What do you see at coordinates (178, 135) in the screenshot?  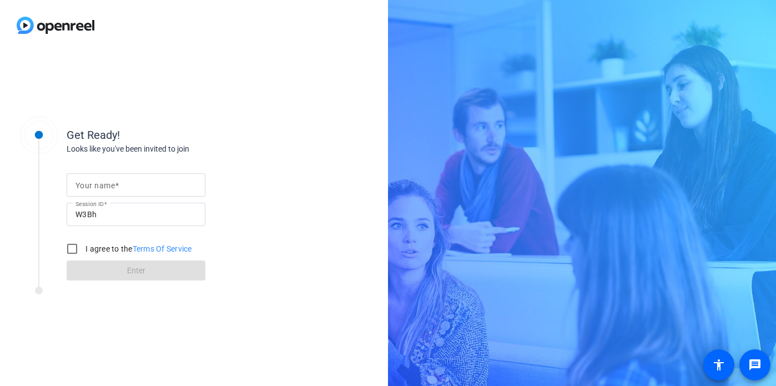 I see `div: Get Ready!` at bounding box center [178, 135].